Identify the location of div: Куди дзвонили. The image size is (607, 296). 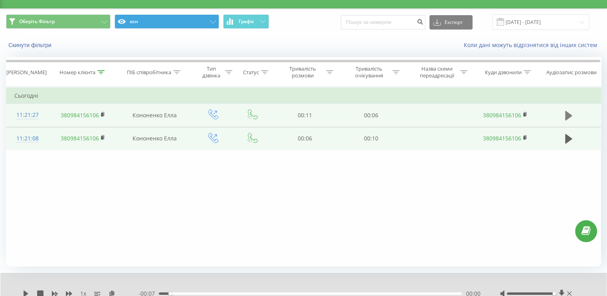
(504, 72).